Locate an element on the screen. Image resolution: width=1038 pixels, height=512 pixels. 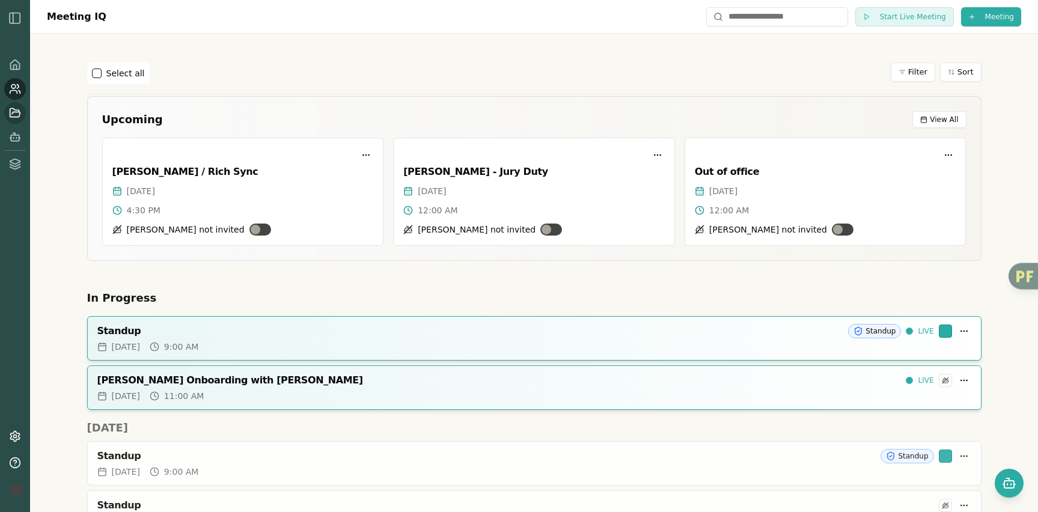
button: Sort is located at coordinates (961, 72).